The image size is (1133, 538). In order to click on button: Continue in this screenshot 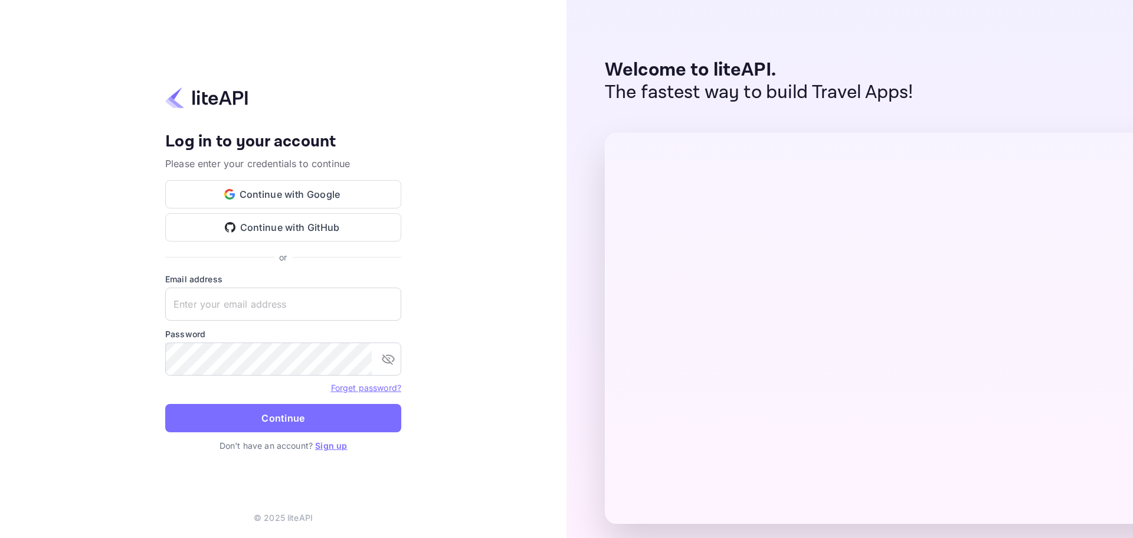, I will do `click(283, 418)`.